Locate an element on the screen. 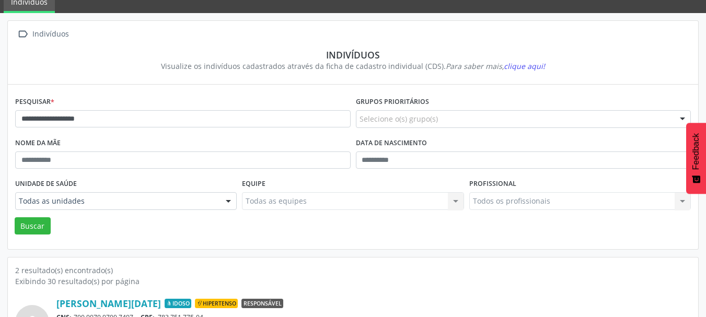  span: clique aqui! is located at coordinates (524, 66).